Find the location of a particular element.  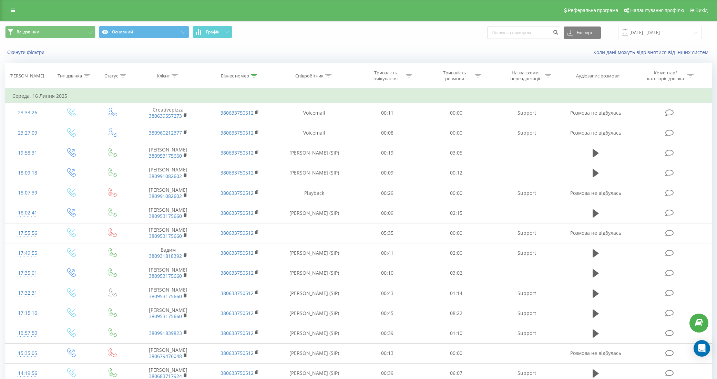

td: Вадим is located at coordinates (168, 253).